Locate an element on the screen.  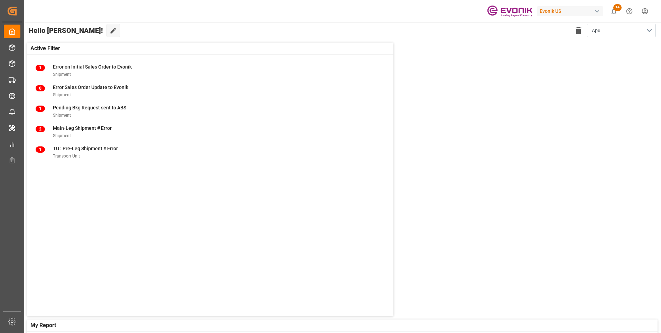
div: Evonik US is located at coordinates (570, 11).